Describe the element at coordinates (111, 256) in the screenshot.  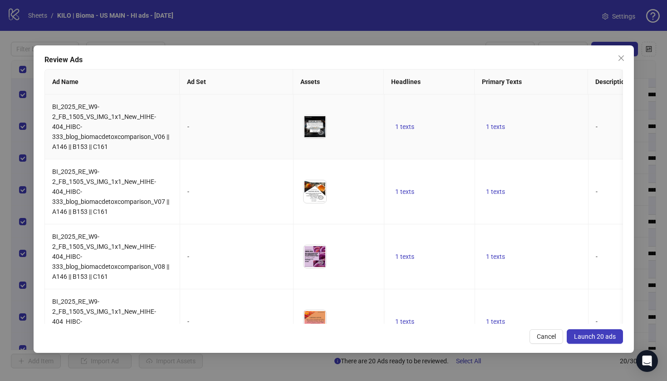
I see `span: BI_2025_RE_W9-2_FB_1505_VS_IMG_1x1_New_HIHE-404_HIBC-333_blog_biomacdetoxcomparison_V08 || A146 |...` at that location.